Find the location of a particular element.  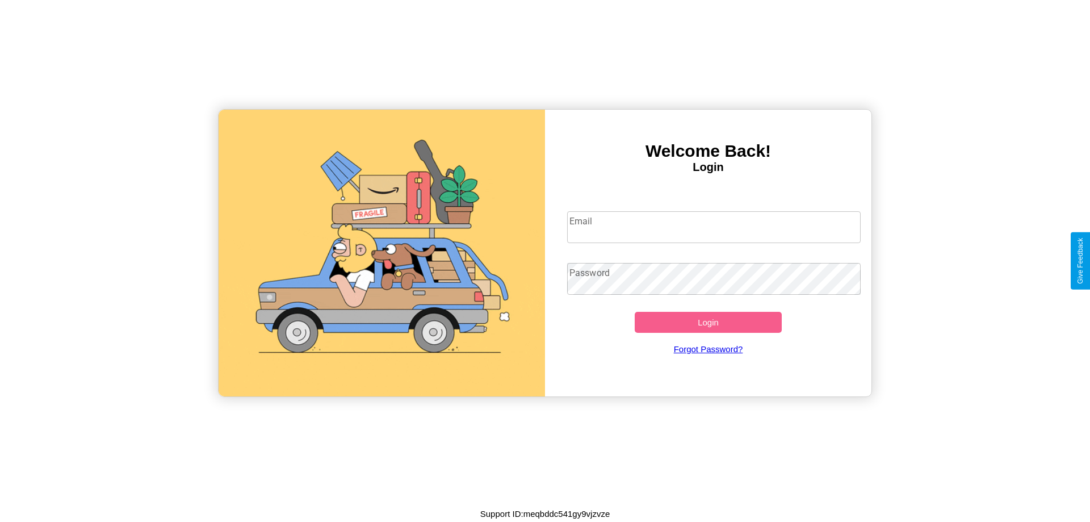

p: Support ID: meqbddc541gy9vjzvze is located at coordinates (545, 513).